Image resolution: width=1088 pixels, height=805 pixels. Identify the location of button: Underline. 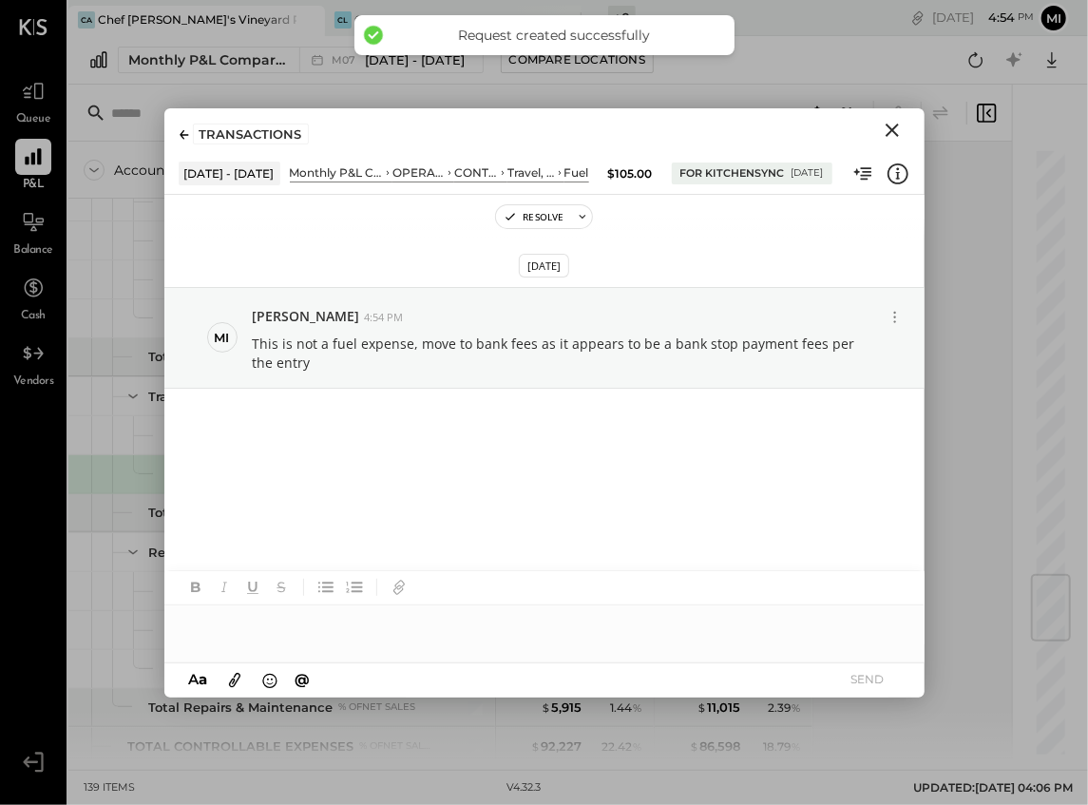
(253, 587).